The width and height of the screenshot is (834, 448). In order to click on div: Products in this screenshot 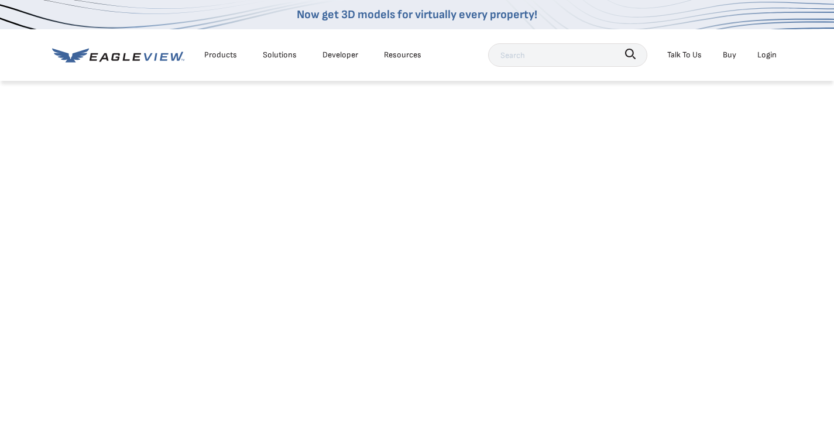, I will do `click(221, 54)`.